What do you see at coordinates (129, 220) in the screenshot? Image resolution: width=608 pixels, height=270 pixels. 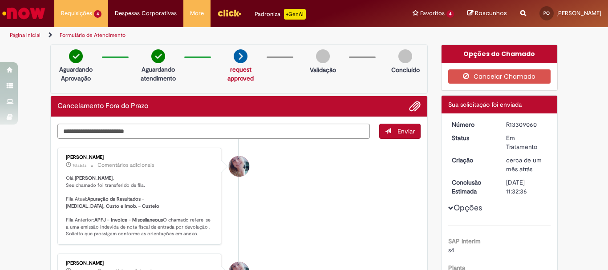 I see `b: APFJ - Invoice - Miscellaneous` at bounding box center [129, 220].